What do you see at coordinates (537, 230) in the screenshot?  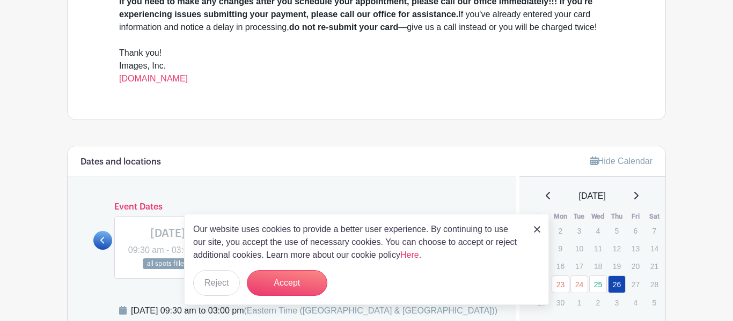 I see `img: close_button-5f87c8562297e5c2d7936805f587ecaba9071eb48480494691a3f1689db116b3.svg` at bounding box center [537, 230].